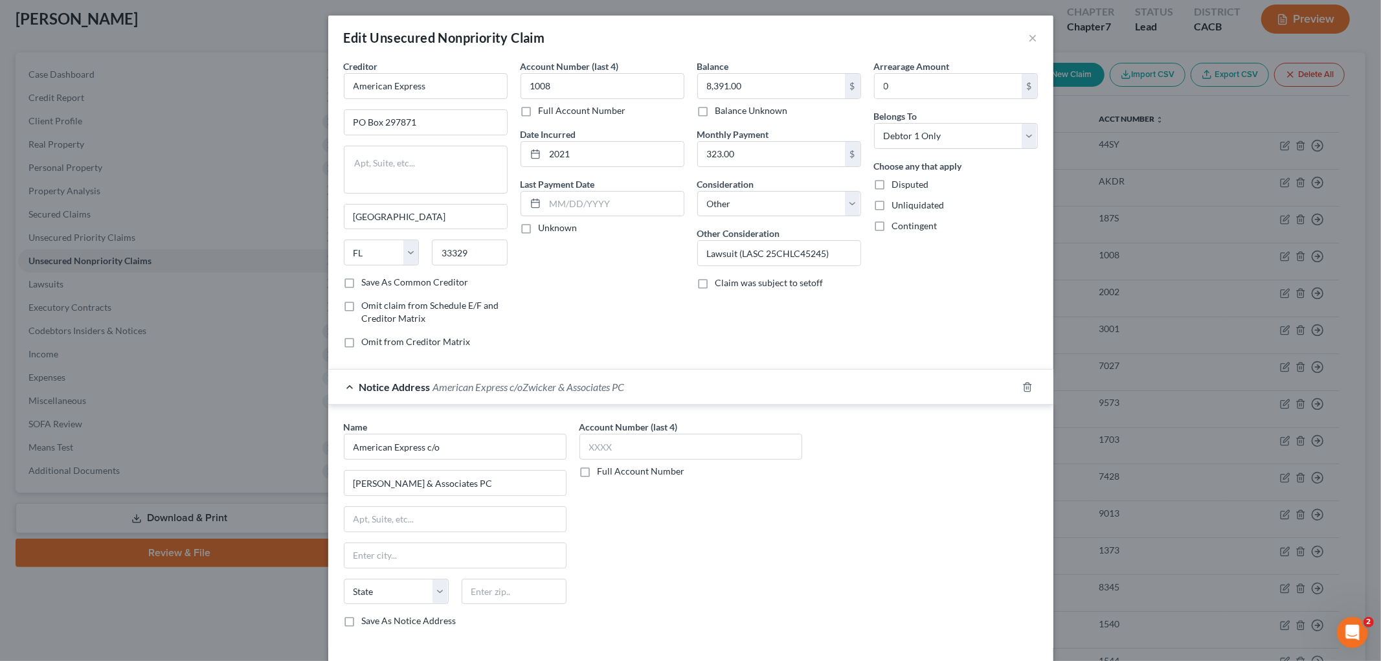 The width and height of the screenshot is (1381, 661). I want to click on span: American Express c/oZwicker & Associates PC, so click(529, 387).